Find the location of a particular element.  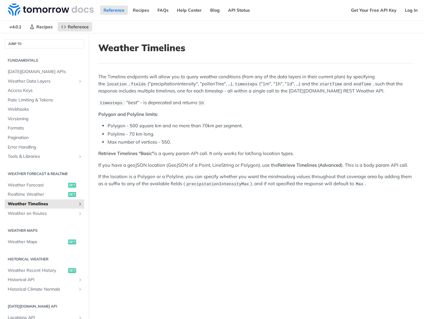

li: Polygon - 500 square km and no more than 70km per segment. is located at coordinates (261, 126).